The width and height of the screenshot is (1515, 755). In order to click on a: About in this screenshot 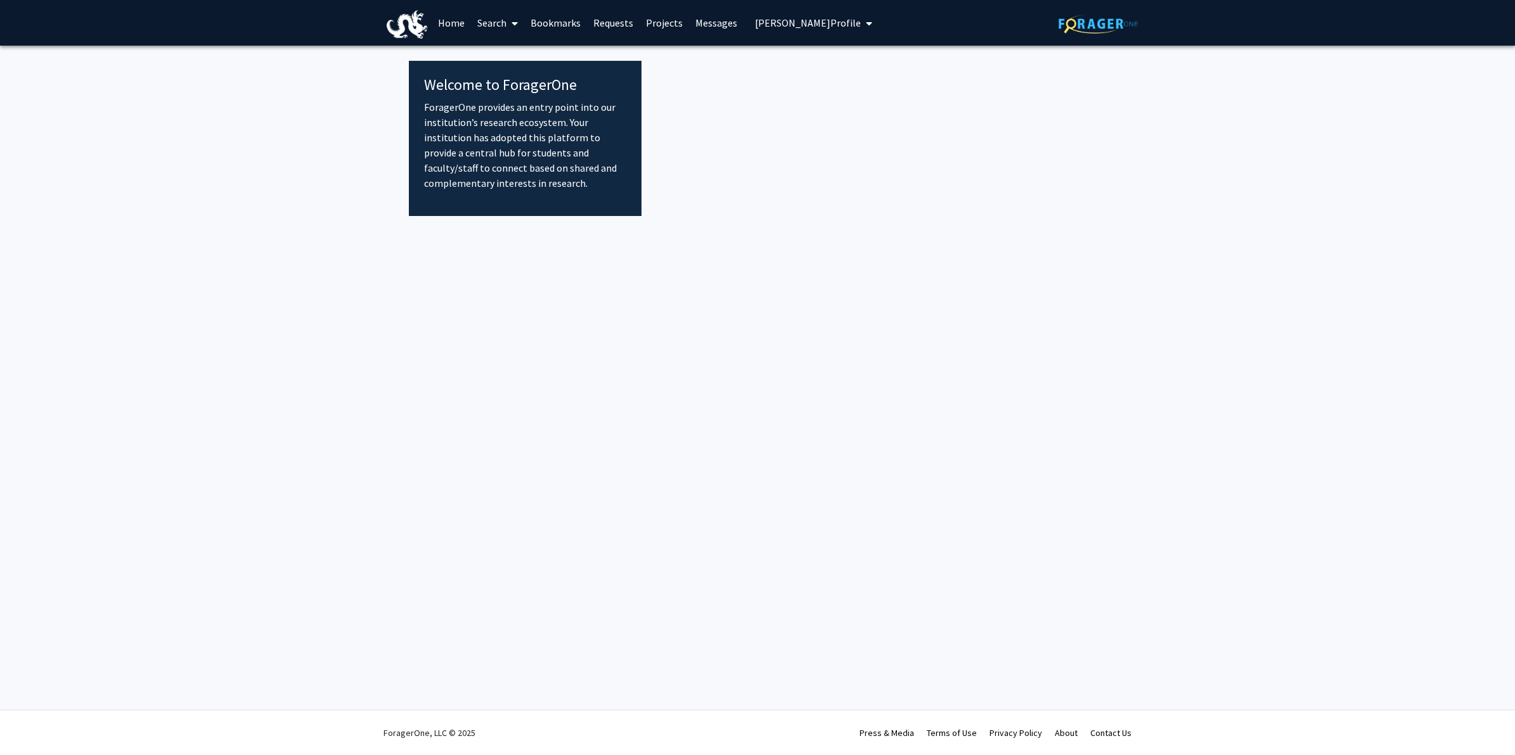, I will do `click(1066, 733)`.